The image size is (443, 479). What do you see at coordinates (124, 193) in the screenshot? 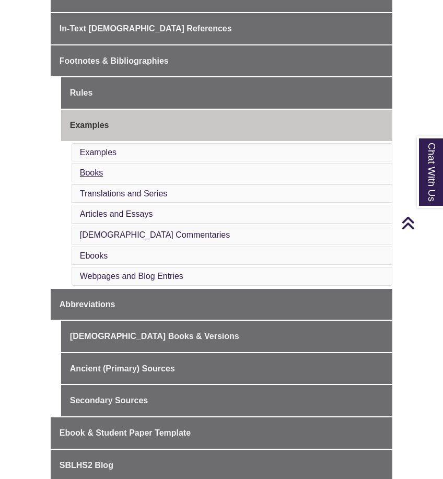
I see `a: Translations and Series` at bounding box center [124, 193].